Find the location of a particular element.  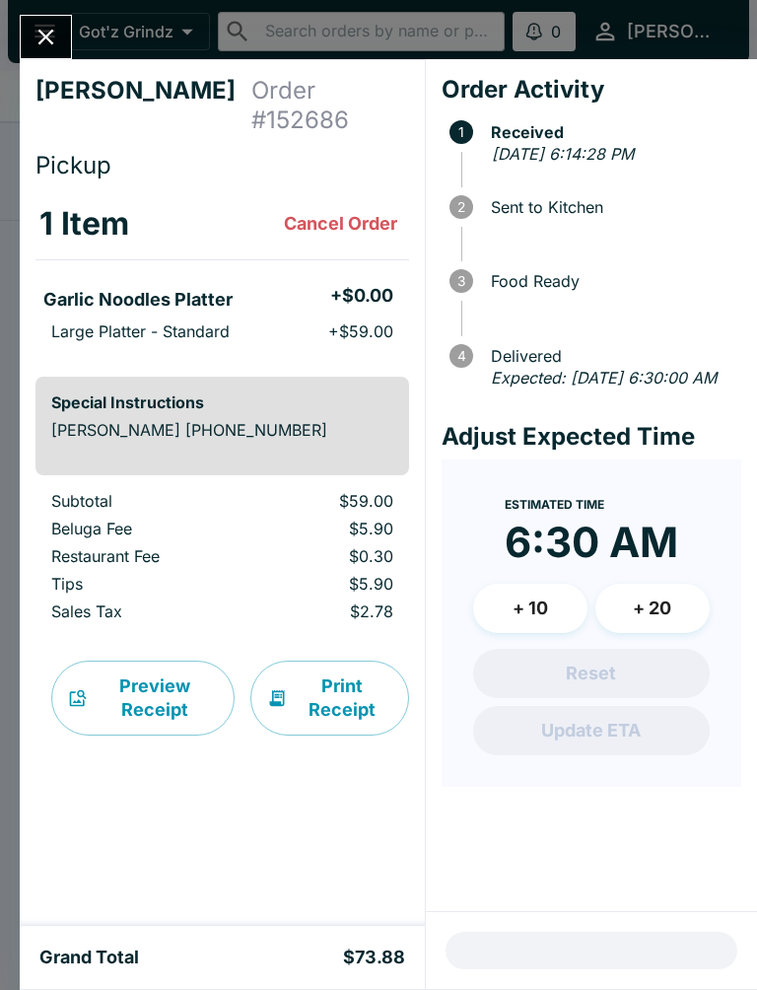

text: 4 is located at coordinates (460, 356).